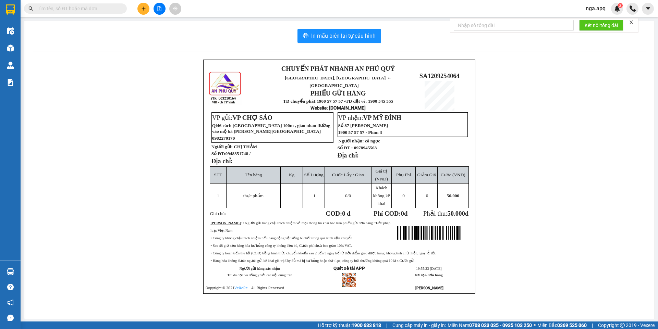 This screenshot has width=658, height=329. I want to click on strong: TĐ đặt vé: 1900 545 555, so click(369, 101).